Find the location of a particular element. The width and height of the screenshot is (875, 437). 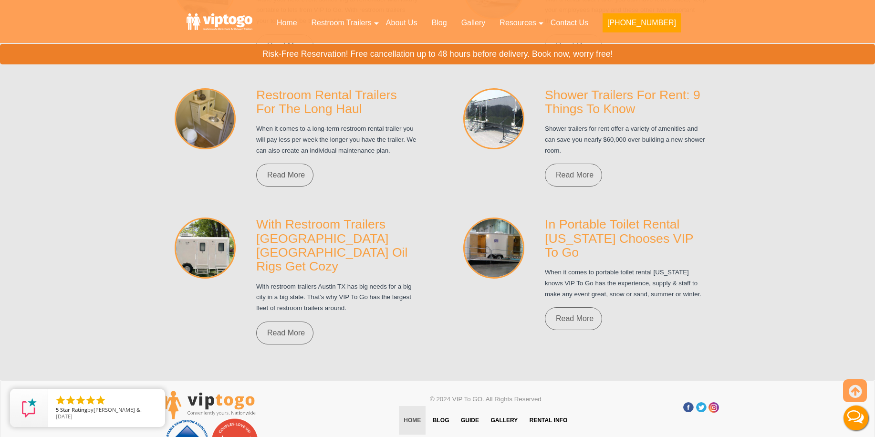

a: Facebook is located at coordinates (688, 407).